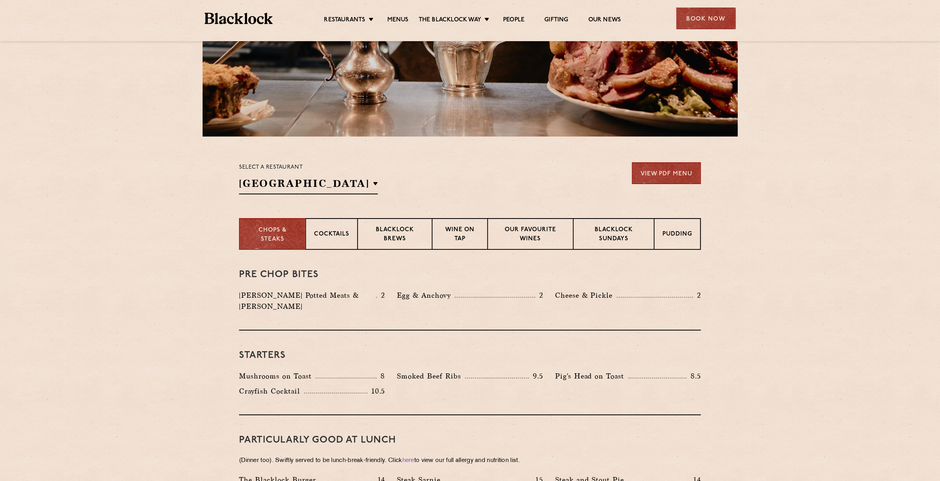 Image resolution: width=940 pixels, height=481 pixels. What do you see at coordinates (514, 21) in the screenshot?
I see `a: People` at bounding box center [514, 21].